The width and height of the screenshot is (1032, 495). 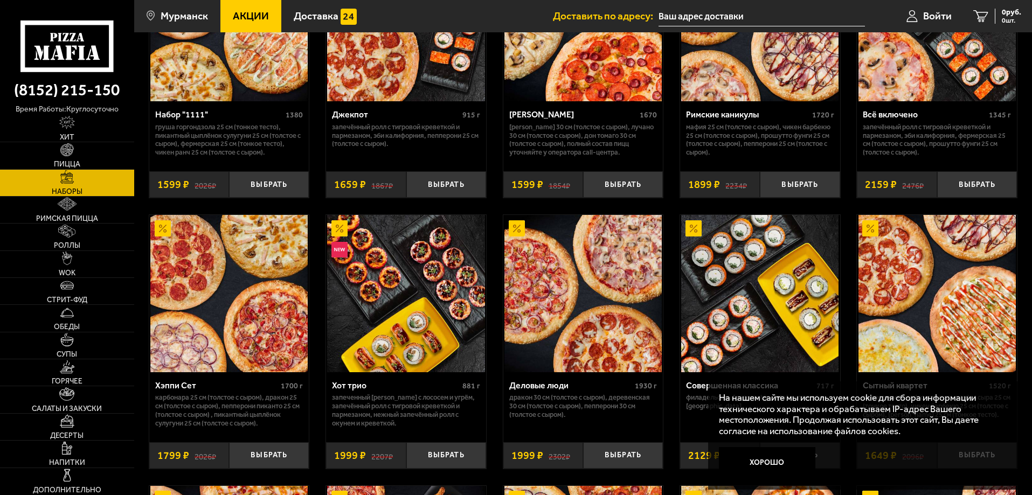 I want to click on span: Акции, so click(x=251, y=16).